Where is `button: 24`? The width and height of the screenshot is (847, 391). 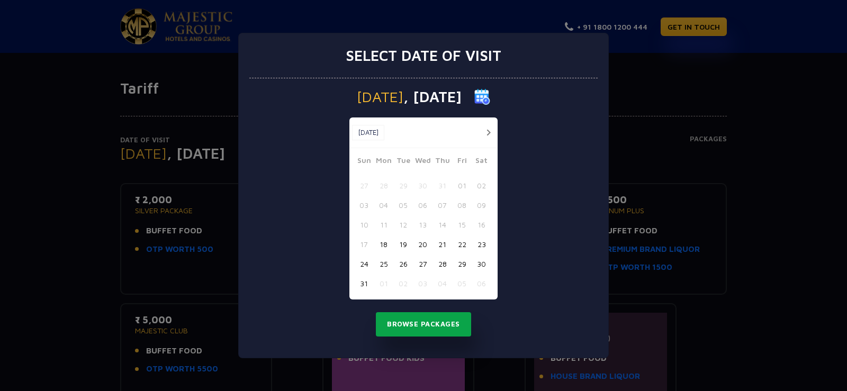 button: 24 is located at coordinates (363, 263).